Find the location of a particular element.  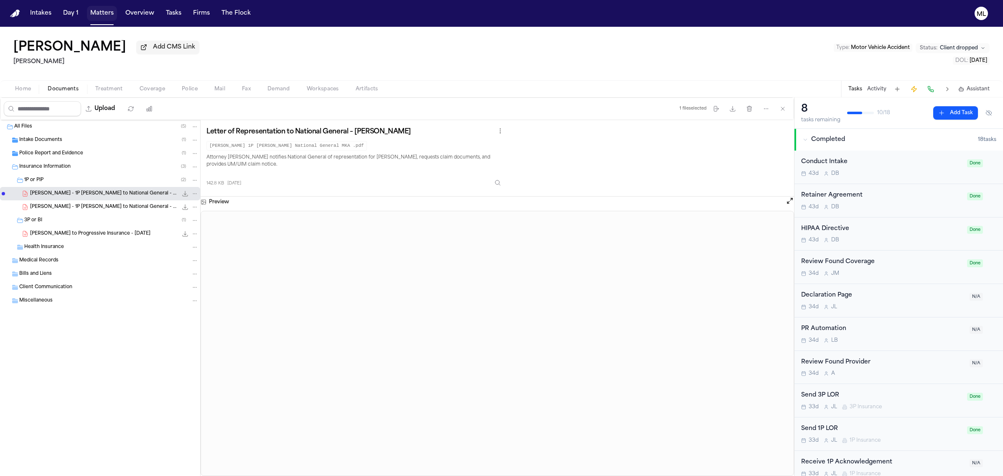

div: Review Found Coverage is located at coordinates (881, 262).